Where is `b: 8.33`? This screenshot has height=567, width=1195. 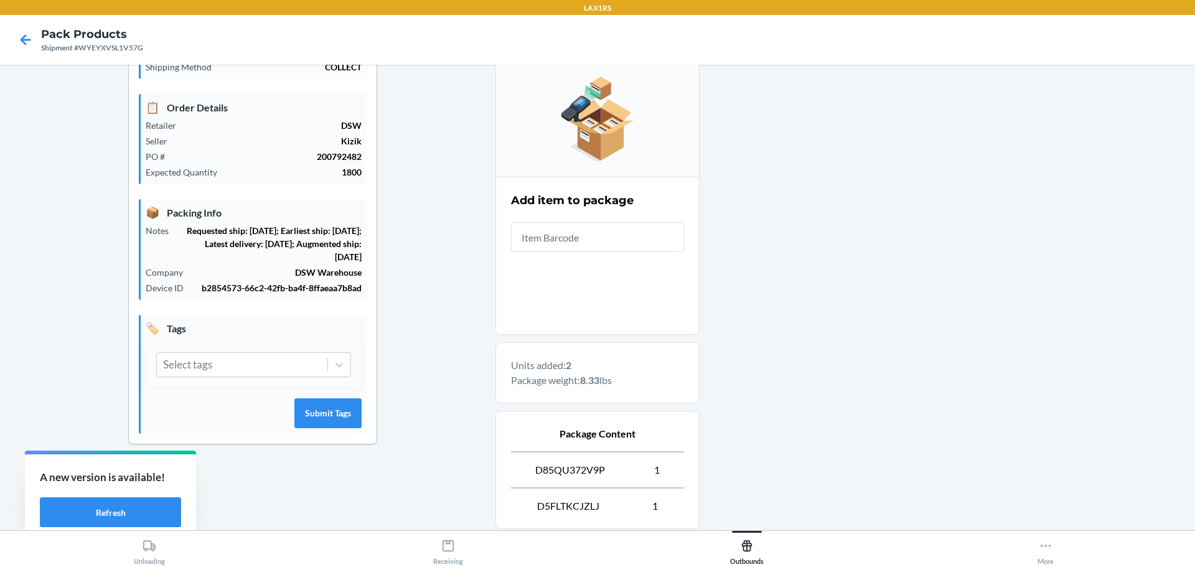 b: 8.33 is located at coordinates (589, 380).